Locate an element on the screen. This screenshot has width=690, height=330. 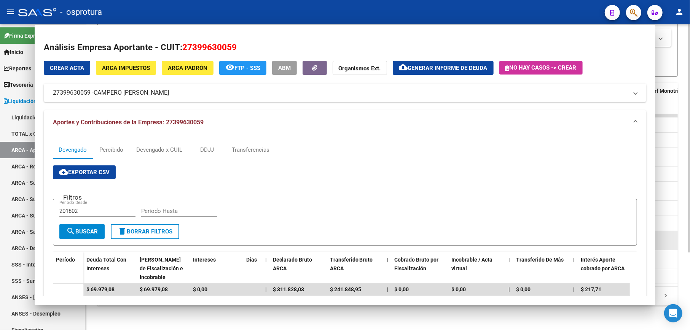
datatable-header-cell: Transferido Bruto ARCA is located at coordinates (355, 269).